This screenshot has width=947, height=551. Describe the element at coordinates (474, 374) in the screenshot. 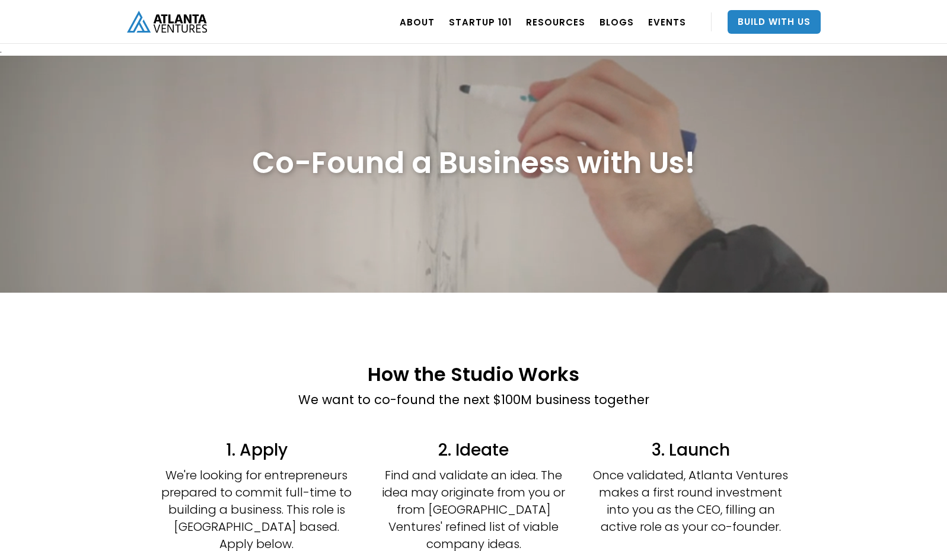

I see `h2: How the Studio Works` at that location.